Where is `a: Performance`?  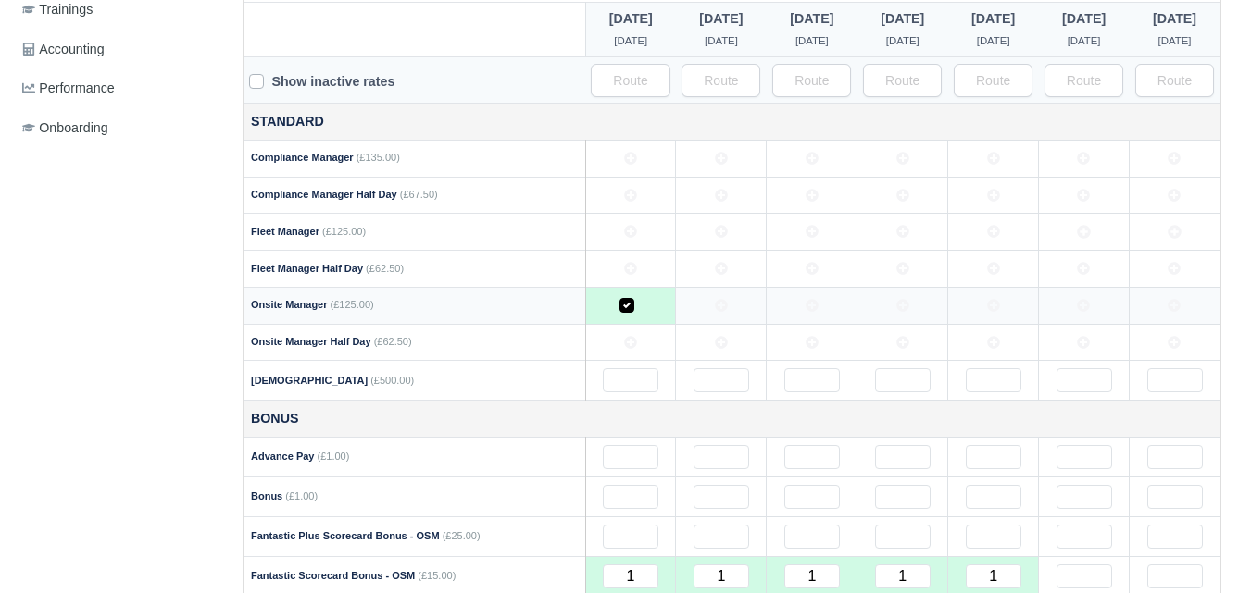
a: Performance is located at coordinates (118, 88).